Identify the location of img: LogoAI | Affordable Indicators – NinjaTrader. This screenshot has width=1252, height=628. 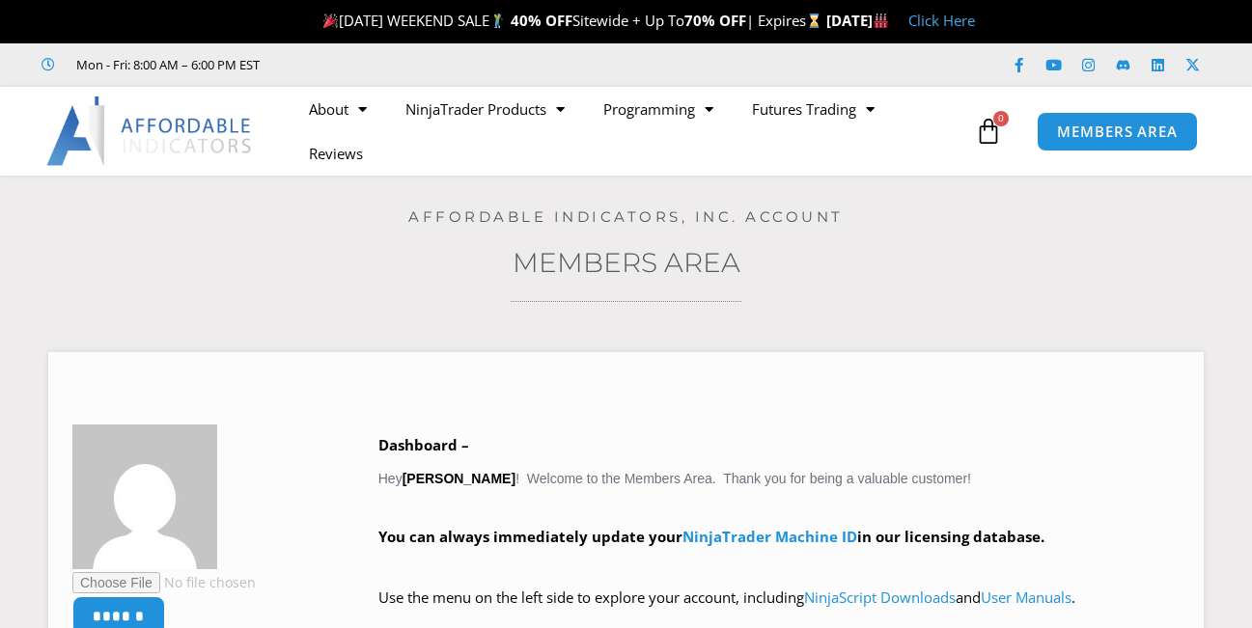
(150, 131).